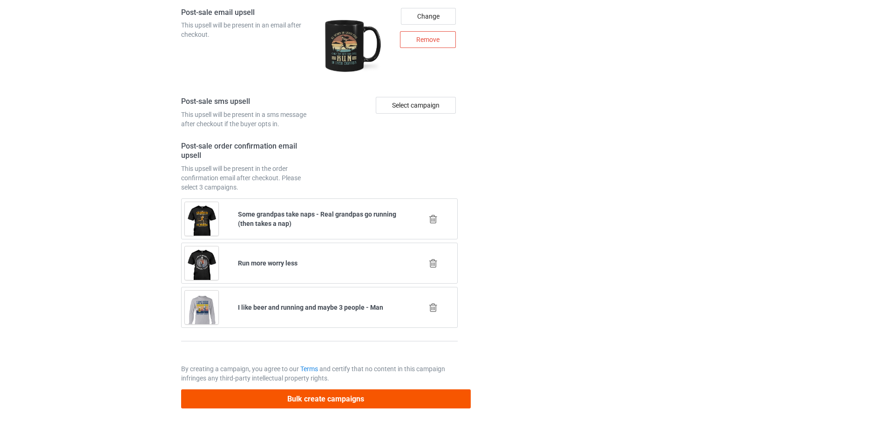 The image size is (887, 428). What do you see at coordinates (249, 13) in the screenshot?
I see `h4: Post-sale email upsell` at bounding box center [249, 13].